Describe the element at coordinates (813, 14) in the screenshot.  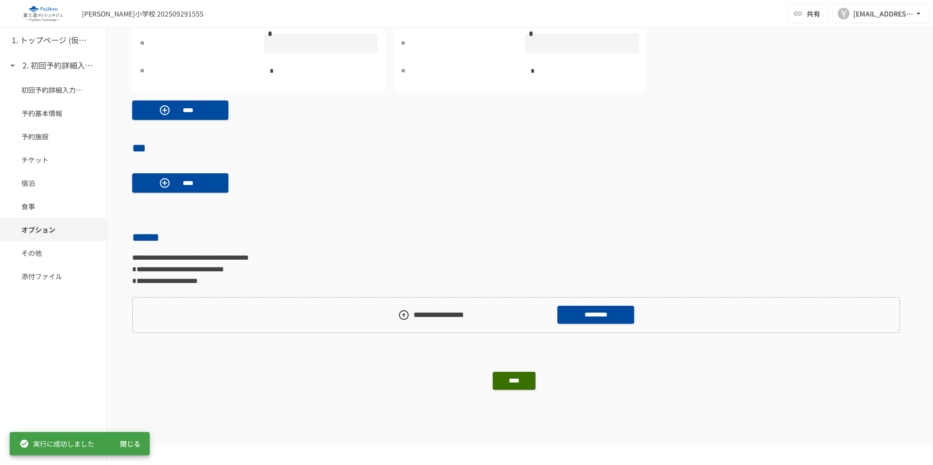
I see `span: 共有` at that location.